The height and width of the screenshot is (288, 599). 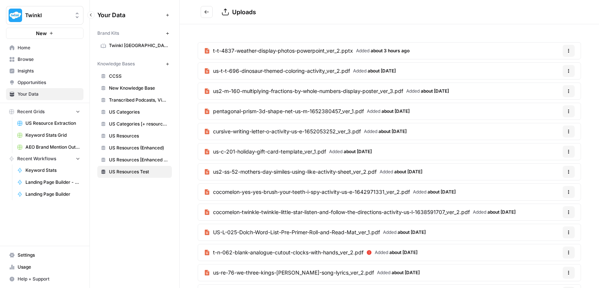 I want to click on a: AEO Brand Mention Outreach, so click(x=49, y=147).